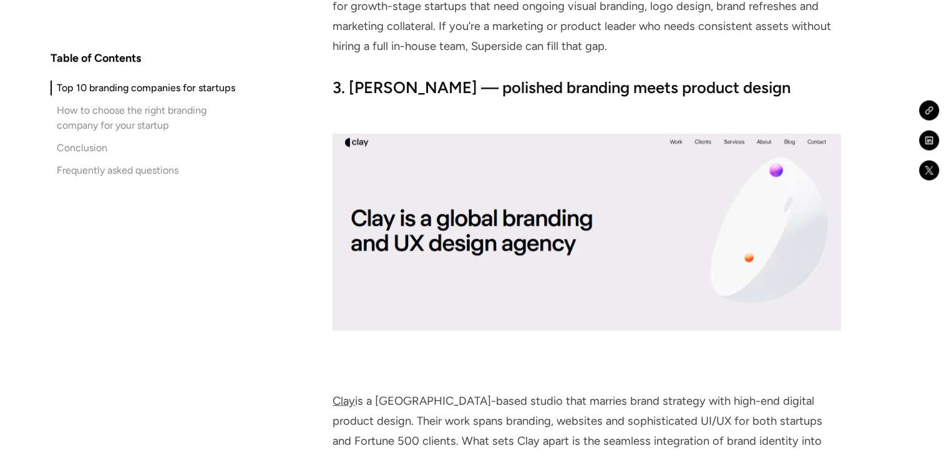 This screenshot has width=949, height=456. What do you see at coordinates (344, 401) in the screenshot?
I see `a: Clay` at bounding box center [344, 401].